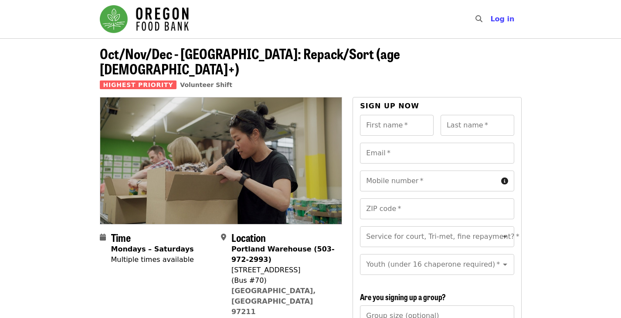 The image size is (621, 318). What do you see at coordinates (221, 161) in the screenshot?
I see `img: Oct/Nov/Dec - Portland: Repack/Sort (age 8+) organized by Oregon Food Bank` at bounding box center [221, 161].